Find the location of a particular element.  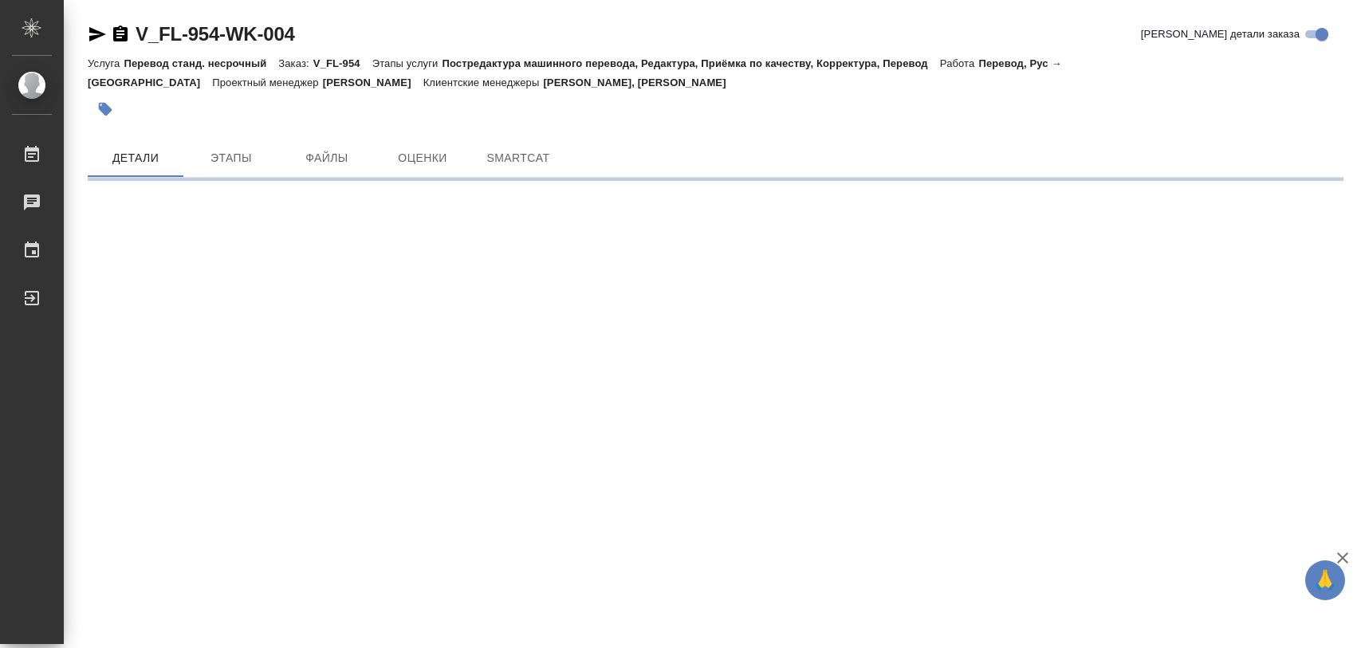

p: Услуга is located at coordinates (105, 63).